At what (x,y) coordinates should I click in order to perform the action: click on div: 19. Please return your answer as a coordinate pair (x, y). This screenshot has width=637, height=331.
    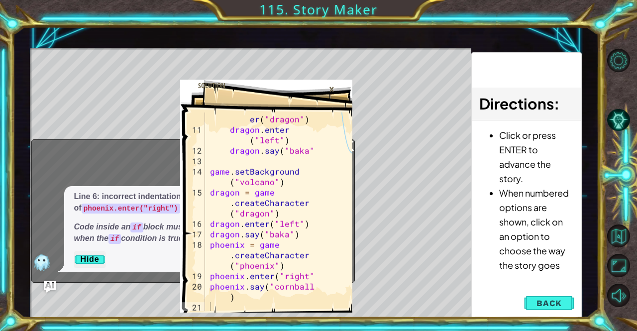
    Looking at the image, I should click on (194, 276).